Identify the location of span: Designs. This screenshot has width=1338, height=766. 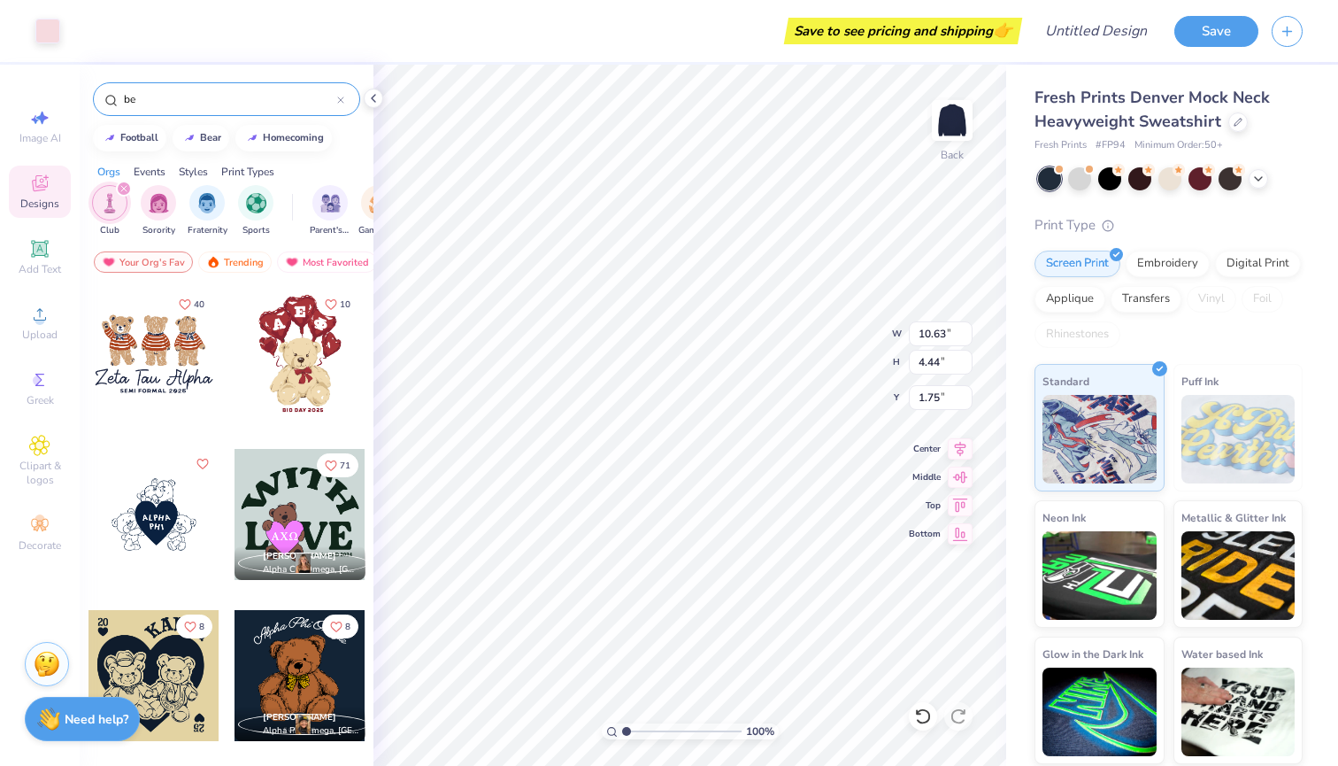
(40, 204).